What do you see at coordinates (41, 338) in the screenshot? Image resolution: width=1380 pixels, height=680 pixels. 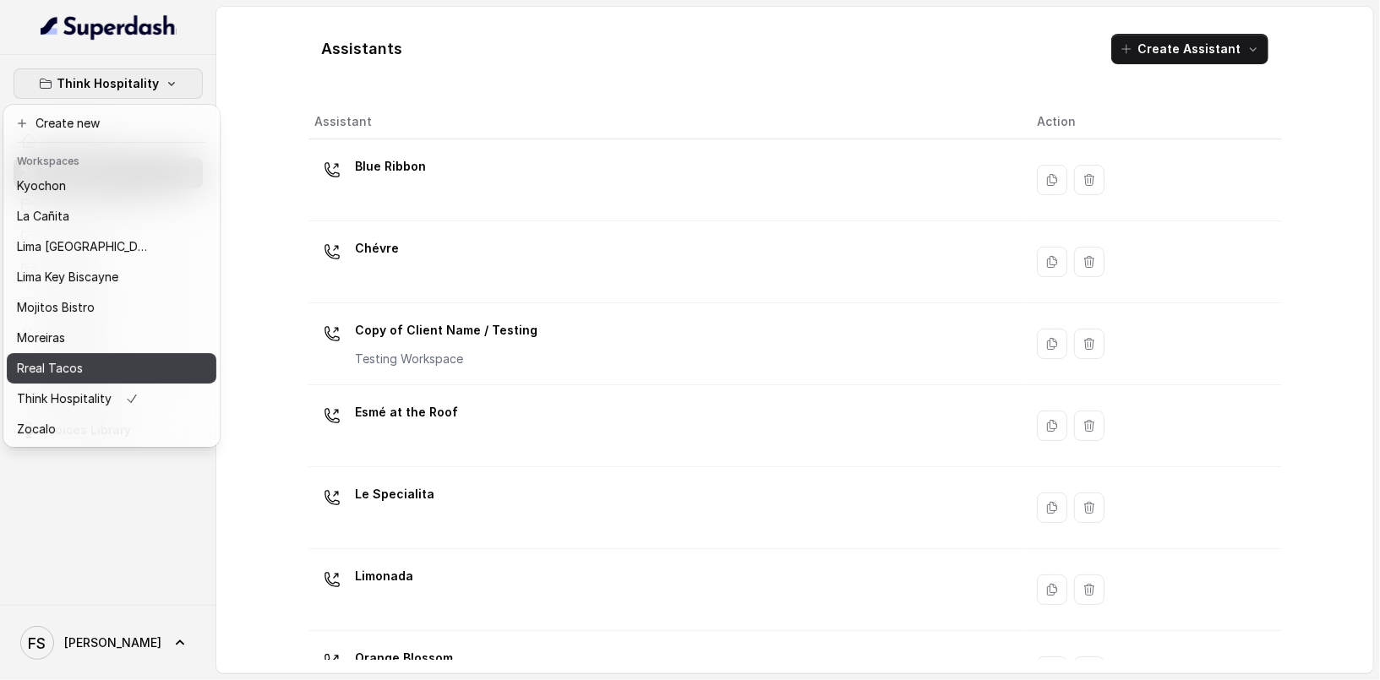 I see `p: Moreiras` at bounding box center [41, 338].